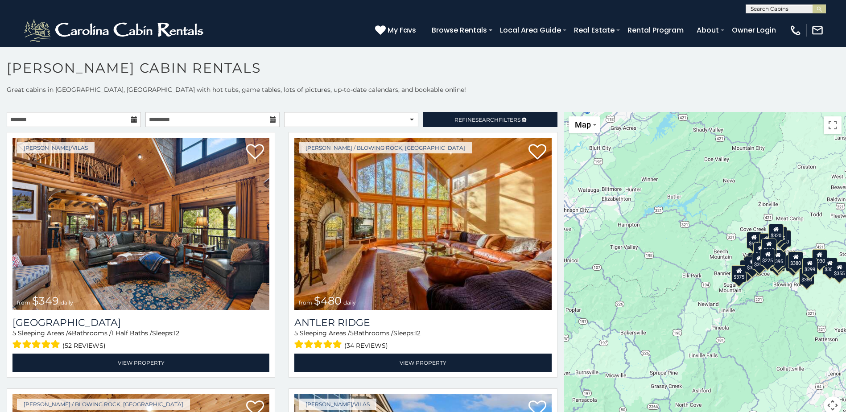 The width and height of the screenshot is (846, 412). Describe the element at coordinates (423, 224) in the screenshot. I see `img: Antler Ridge` at that location.